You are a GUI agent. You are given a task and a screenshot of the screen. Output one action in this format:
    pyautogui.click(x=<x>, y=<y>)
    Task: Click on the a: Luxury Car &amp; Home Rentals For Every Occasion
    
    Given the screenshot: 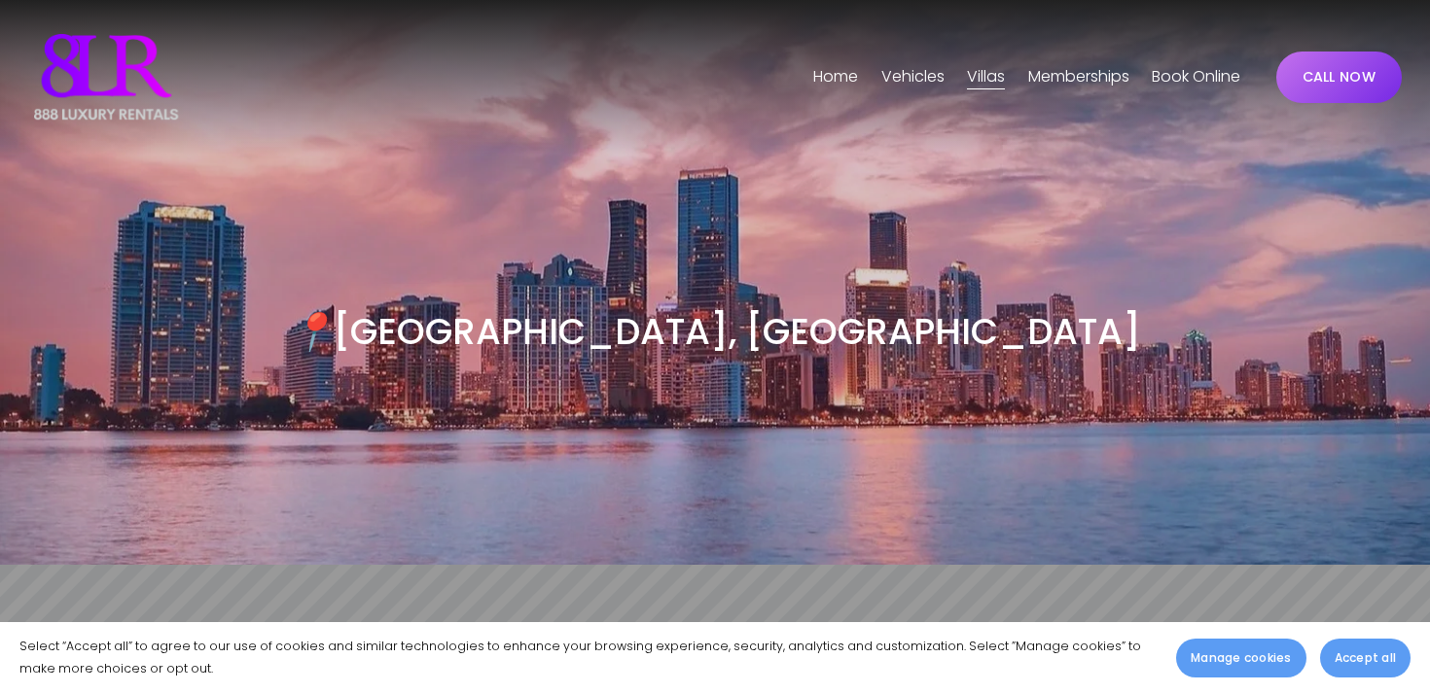 What is the action you would take?
    pyautogui.click(x=106, y=77)
    